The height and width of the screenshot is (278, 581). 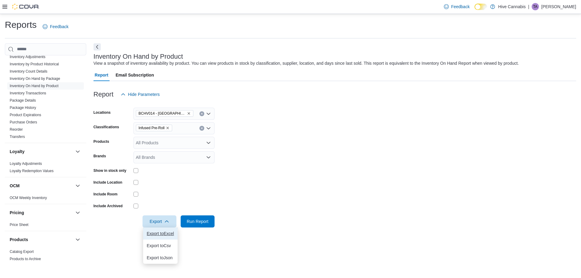 What do you see at coordinates (34, 64) in the screenshot?
I see `a: Inventory by Product Historical` at bounding box center [34, 64].